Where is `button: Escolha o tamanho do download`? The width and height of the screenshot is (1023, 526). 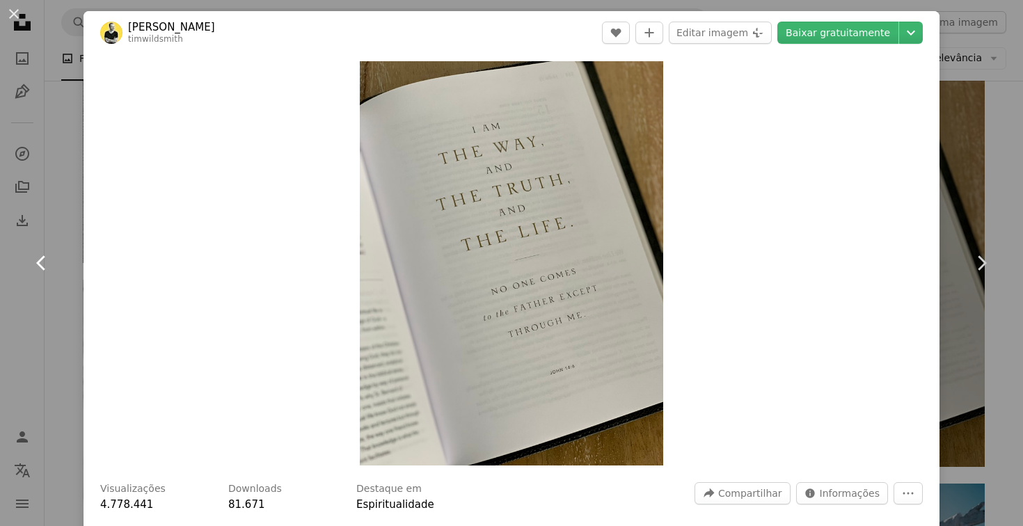
button: Escolha o tamanho do download is located at coordinates (911, 33).